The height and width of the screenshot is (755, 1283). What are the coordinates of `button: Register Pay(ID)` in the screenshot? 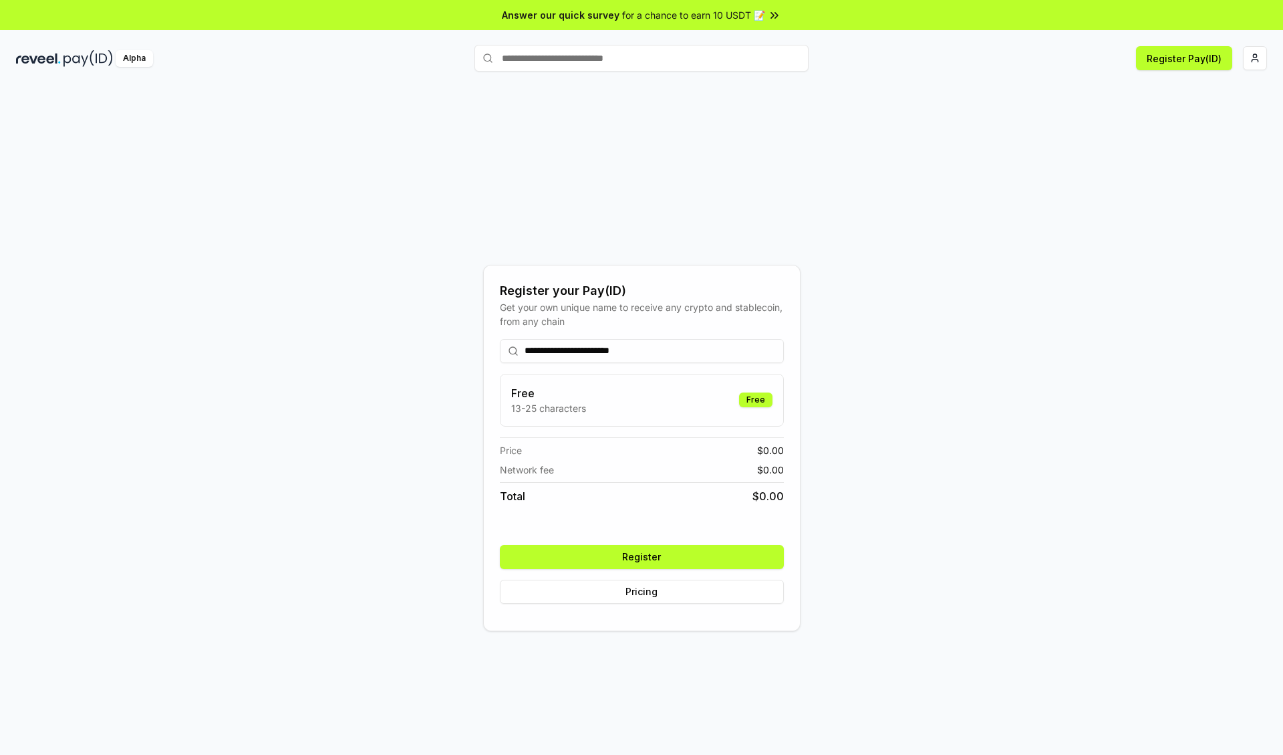 It's located at (1184, 58).